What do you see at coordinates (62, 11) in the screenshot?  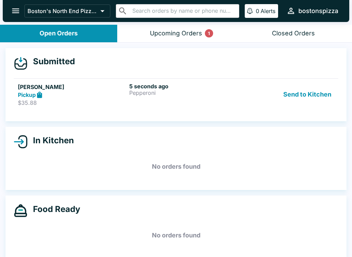 I see `p: Boston's North End Pizza Bakery` at bounding box center [62, 11].